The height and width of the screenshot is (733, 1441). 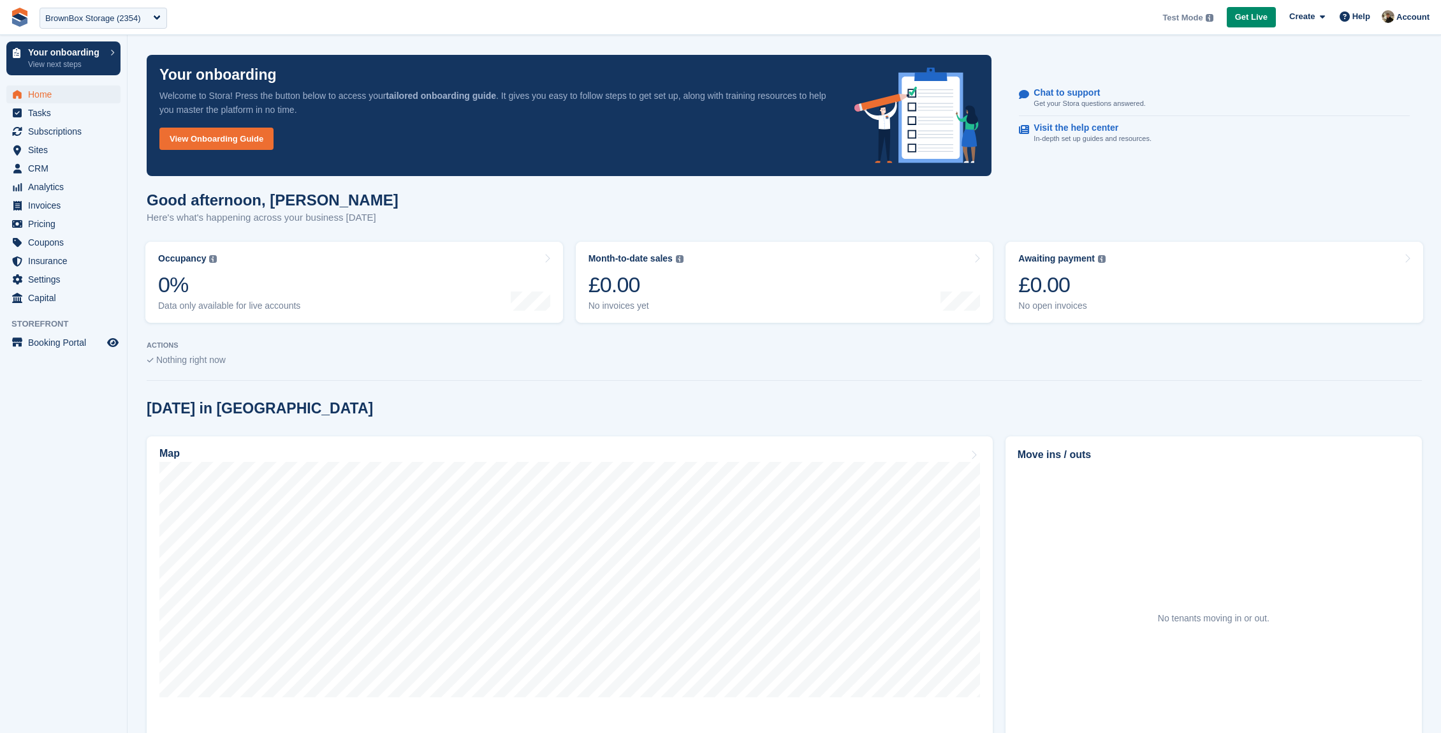 I want to click on span: Settings, so click(x=66, y=279).